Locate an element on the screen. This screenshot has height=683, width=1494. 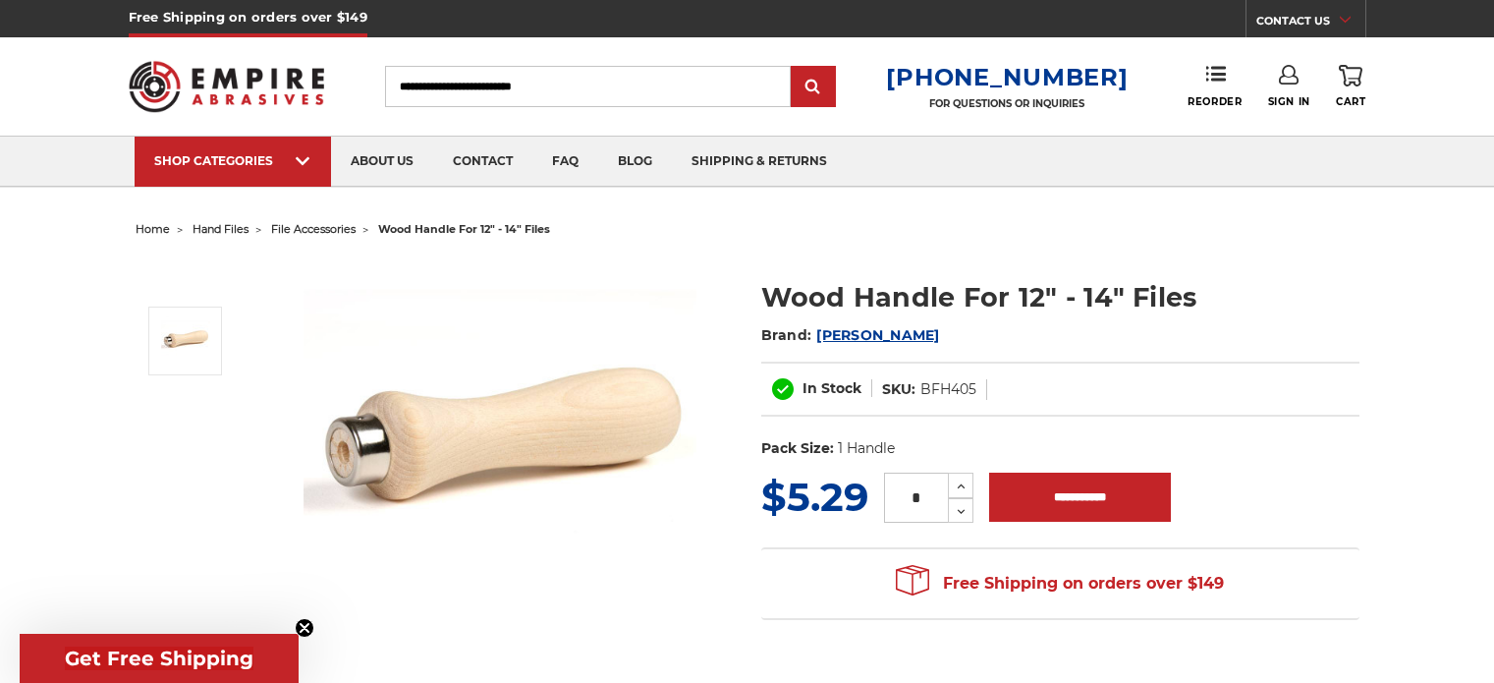
div: Get Free ShippingClose teaser is located at coordinates (159, 658).